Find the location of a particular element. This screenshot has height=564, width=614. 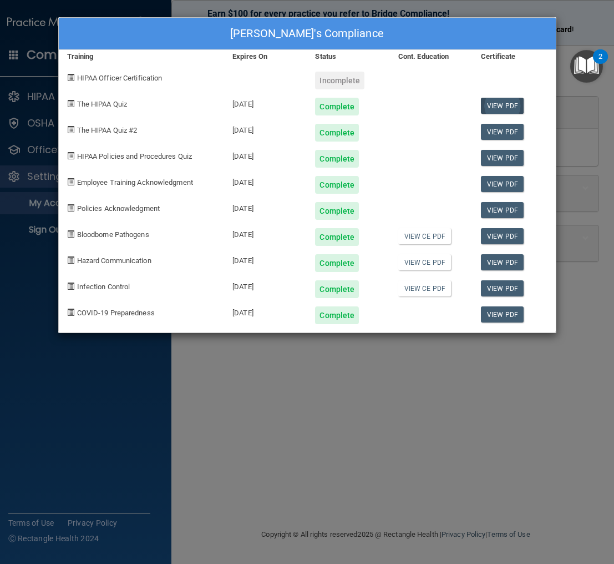

div: Expires On is located at coordinates (265, 57).